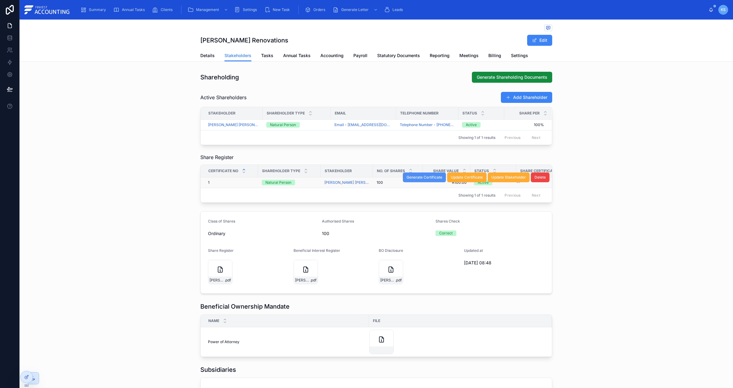  What do you see at coordinates (512, 77) in the screenshot?
I see `button: Generate Shareholding Documents` at bounding box center [512, 77].